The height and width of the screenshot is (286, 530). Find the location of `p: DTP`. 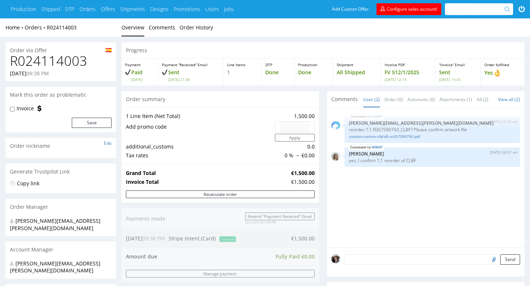

p: DTP is located at coordinates (278, 65).